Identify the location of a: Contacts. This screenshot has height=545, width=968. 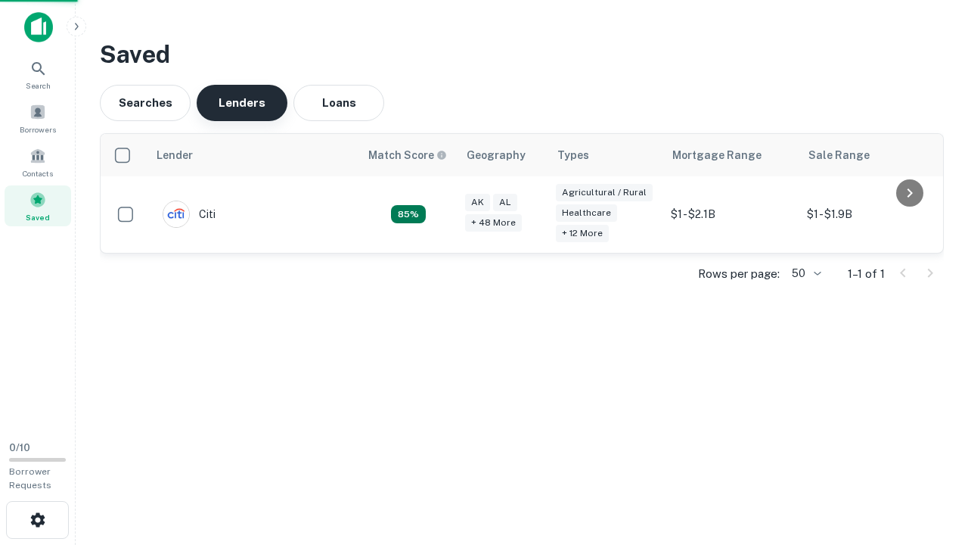
(38, 162).